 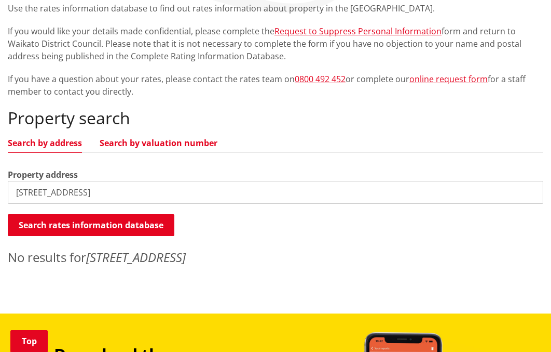 I want to click on h2: Property search, so click(x=276, y=118).